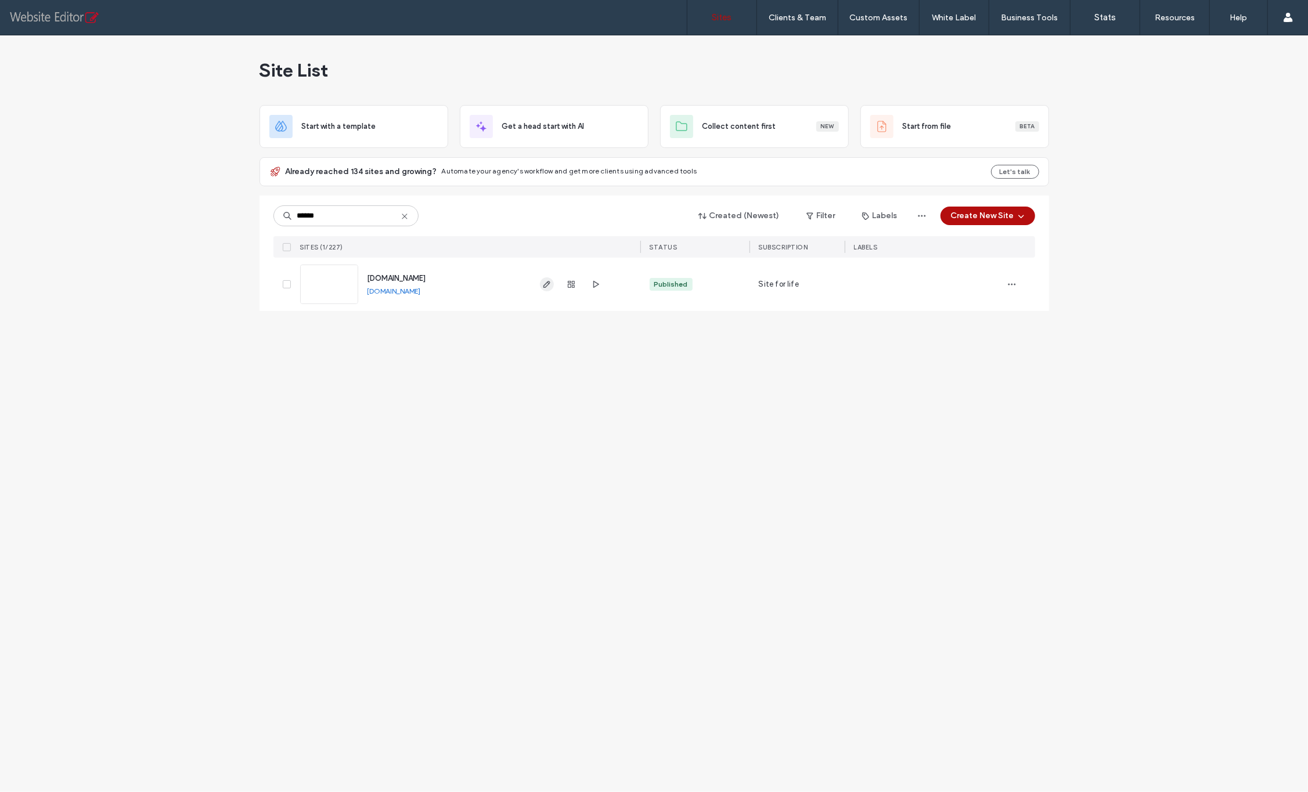 The height and width of the screenshot is (792, 1308). I want to click on label: Help, so click(1239, 17).